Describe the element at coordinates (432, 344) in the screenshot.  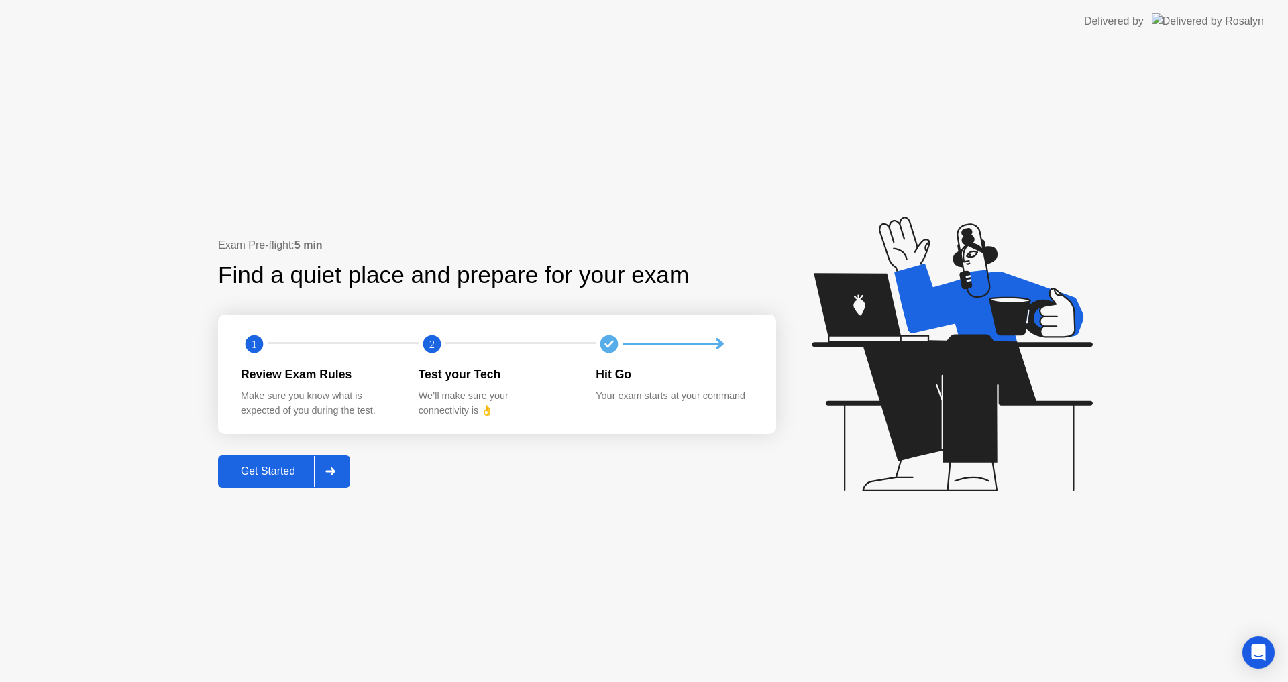
I see `text: 2` at that location.